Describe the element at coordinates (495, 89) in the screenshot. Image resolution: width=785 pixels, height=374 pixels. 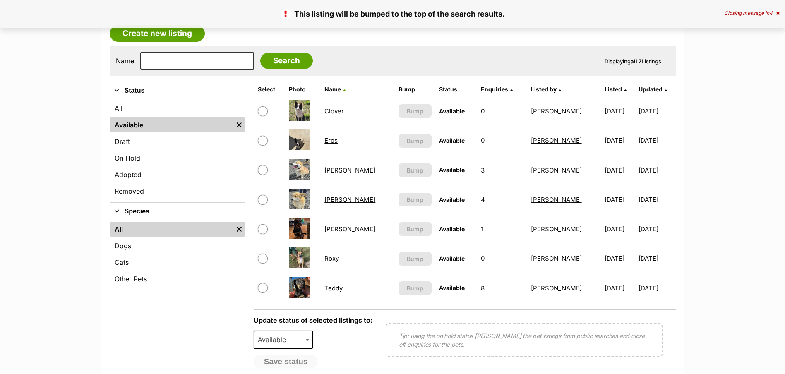
I see `span: translation missing: en.admin.listings.index.attributes.enquiries` at that location.